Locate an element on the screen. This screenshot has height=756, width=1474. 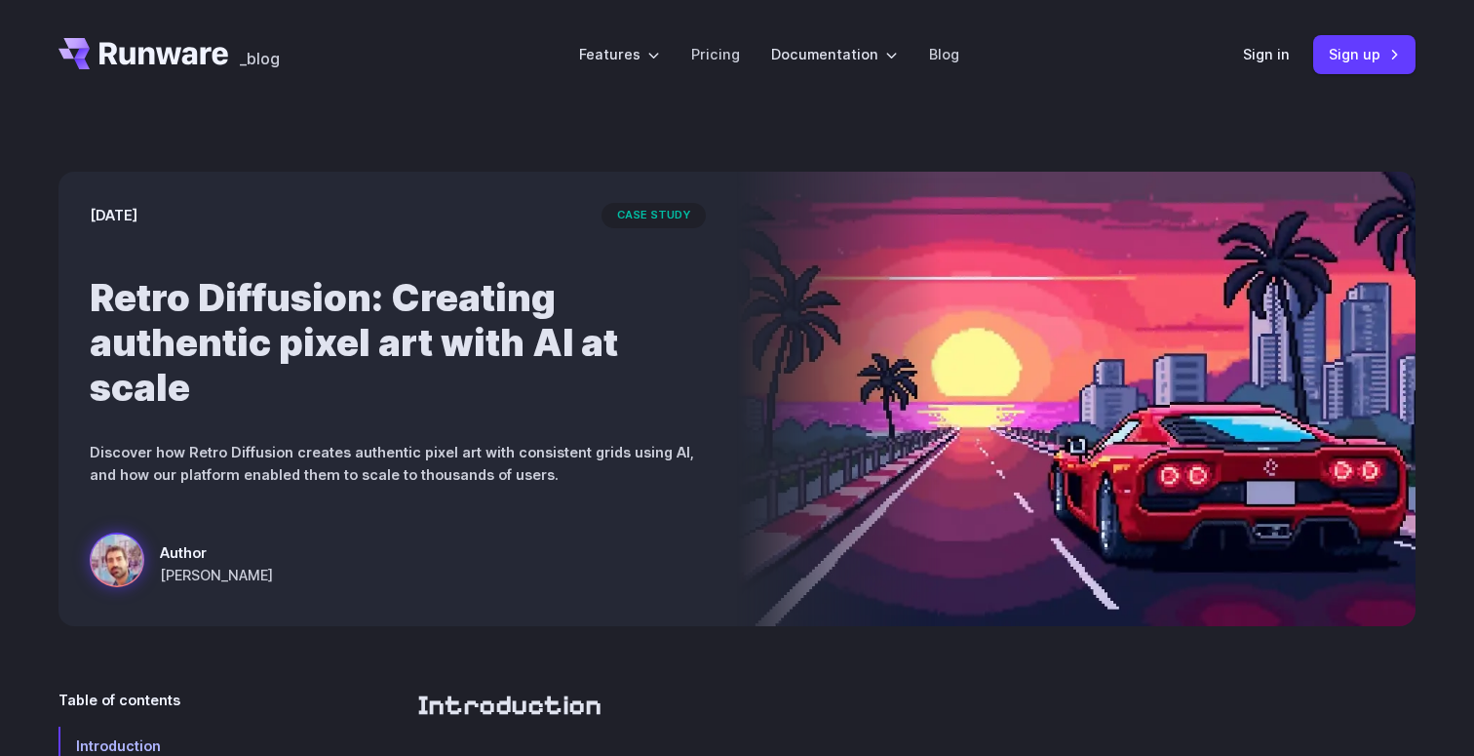
span: Table of contents is located at coordinates (119, 699).